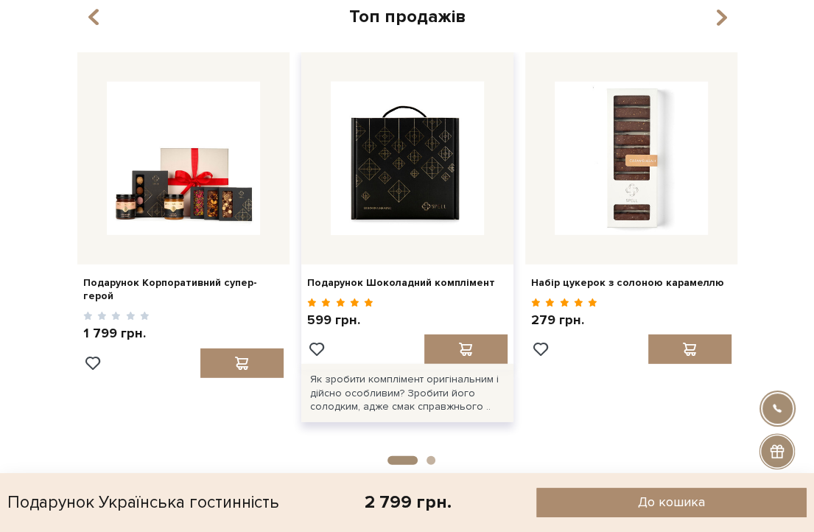  I want to click on div: Подарунок Українська гостинність, so click(143, 502).